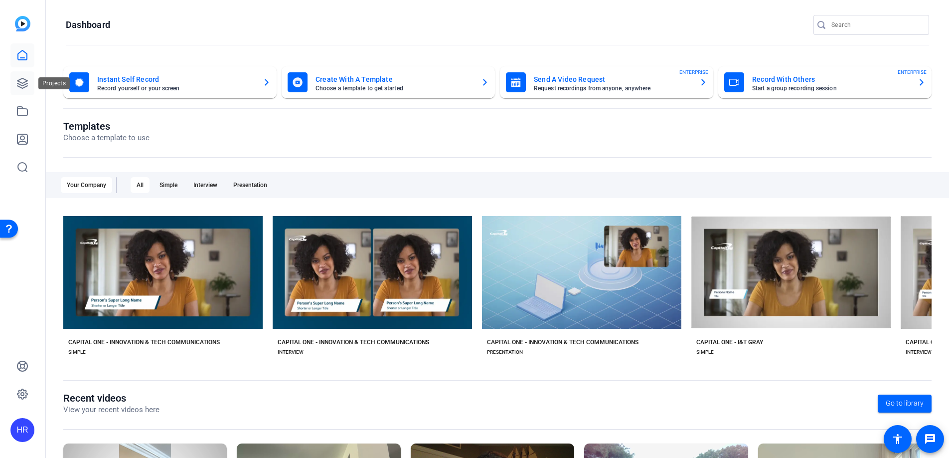 Image resolution: width=949 pixels, height=458 pixels. I want to click on input: Search, so click(877, 25).